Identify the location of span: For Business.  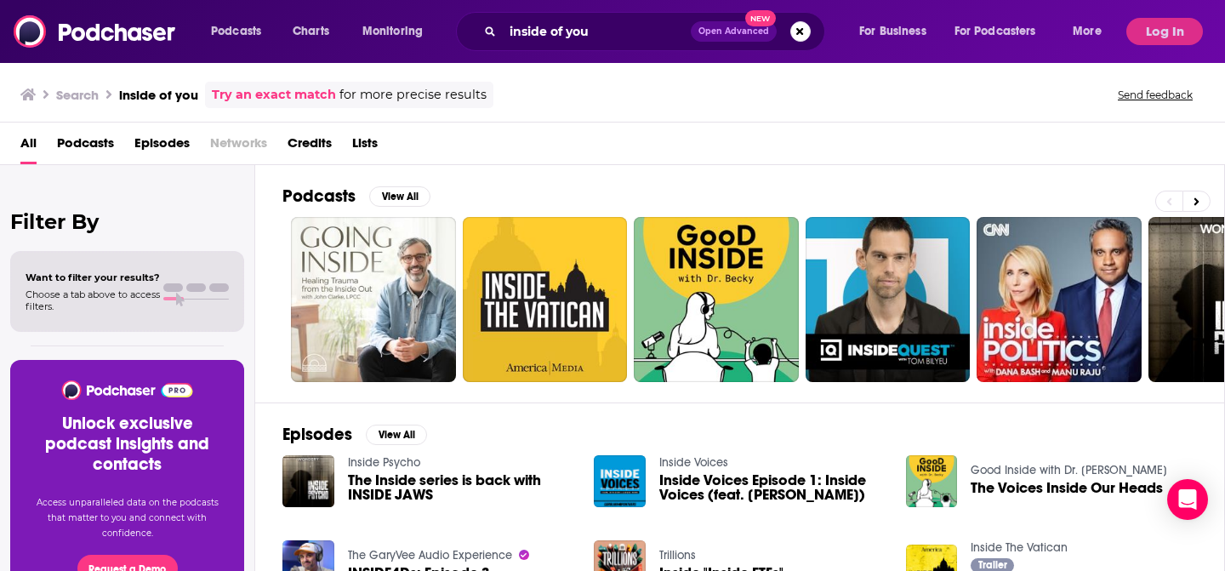
(892, 31).